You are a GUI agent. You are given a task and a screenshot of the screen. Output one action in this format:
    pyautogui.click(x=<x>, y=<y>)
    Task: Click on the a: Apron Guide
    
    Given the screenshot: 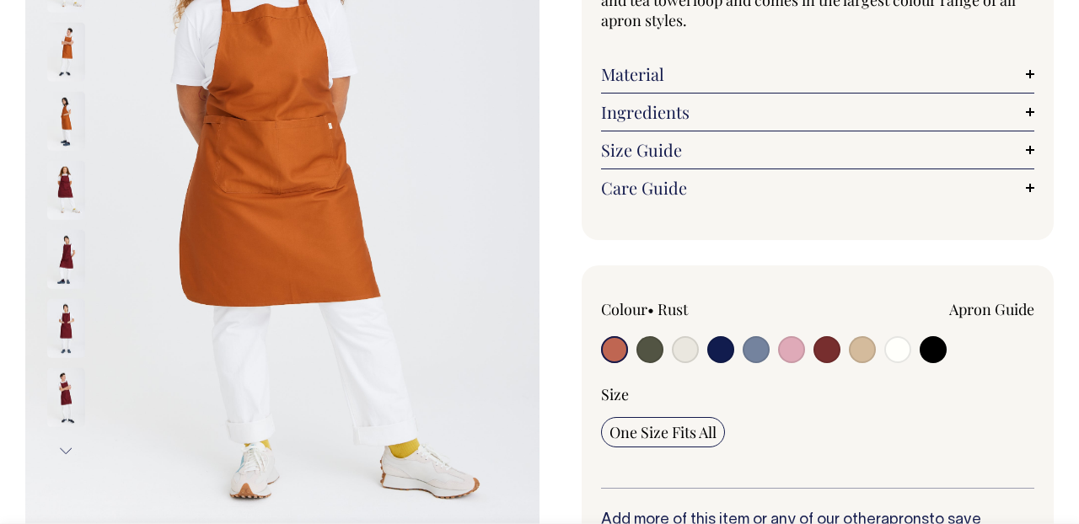 What is the action you would take?
    pyautogui.click(x=991, y=309)
    